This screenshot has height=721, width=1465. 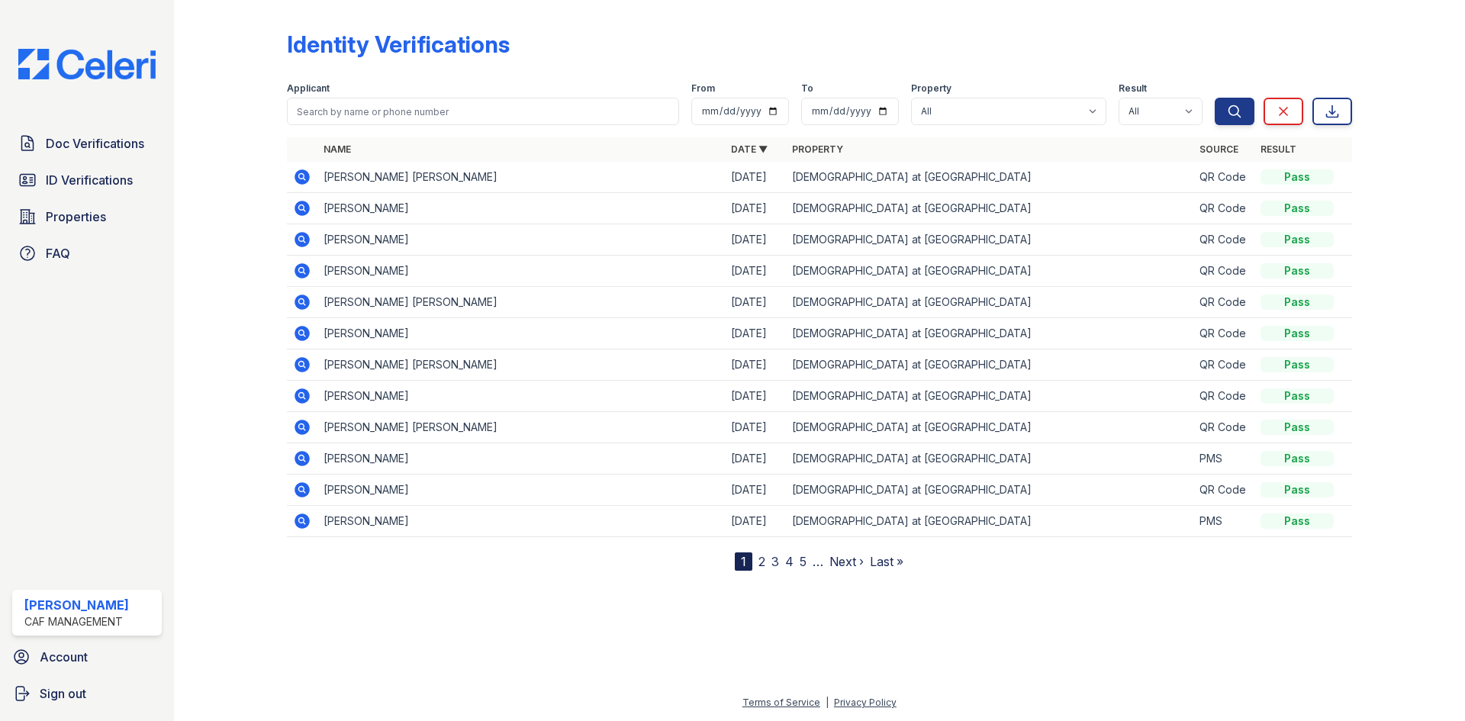 I want to click on span: ID Verifications, so click(x=89, y=180).